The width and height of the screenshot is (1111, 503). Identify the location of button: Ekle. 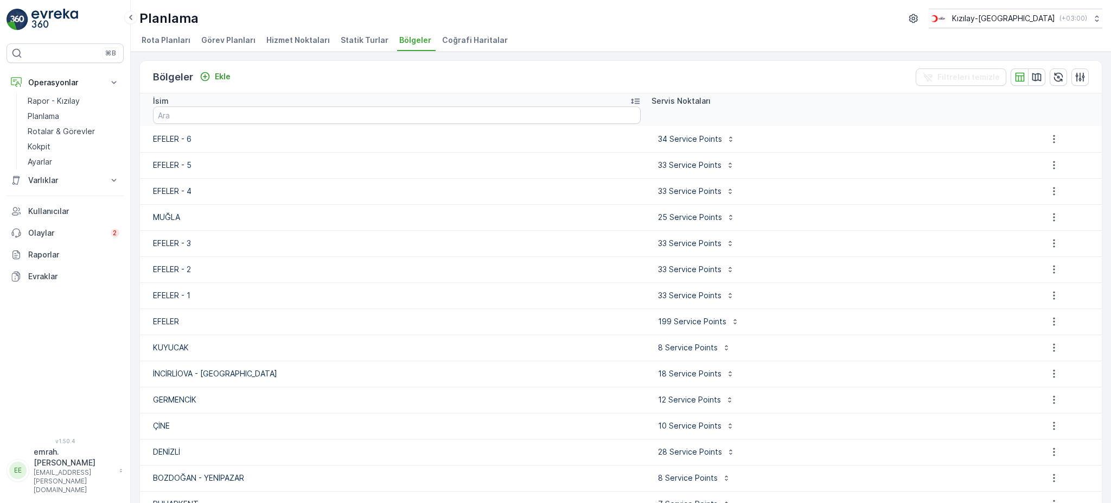
(215, 77).